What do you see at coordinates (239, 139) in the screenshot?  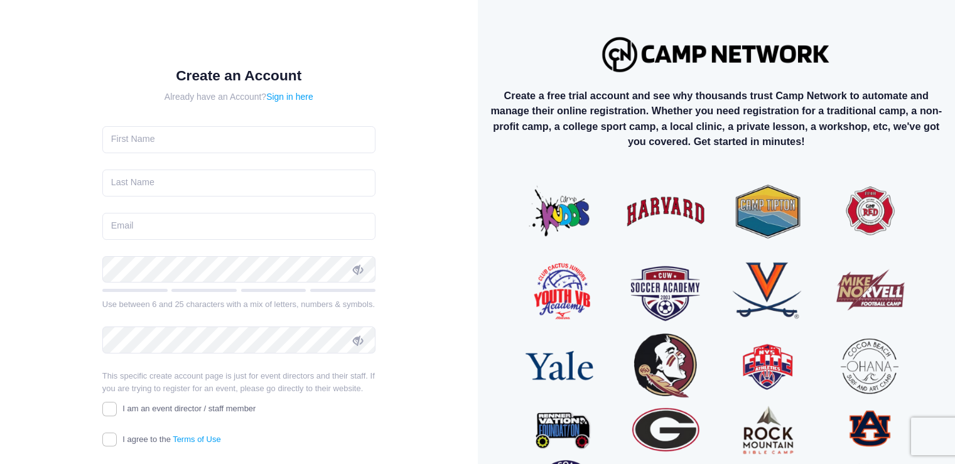 I see `input: First Name` at bounding box center [239, 139].